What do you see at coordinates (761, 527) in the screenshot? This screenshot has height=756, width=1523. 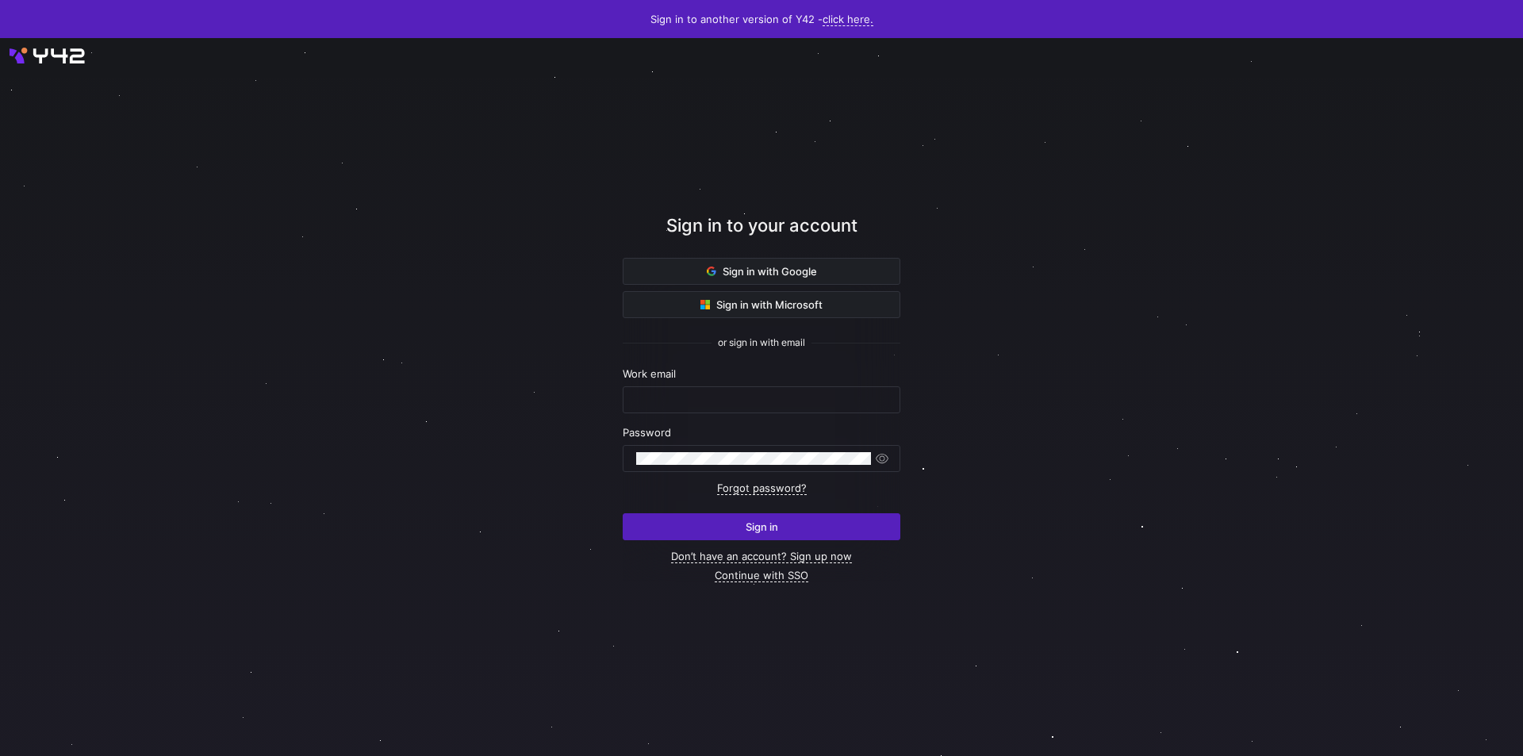 I see `span: Sign in` at bounding box center [761, 527].